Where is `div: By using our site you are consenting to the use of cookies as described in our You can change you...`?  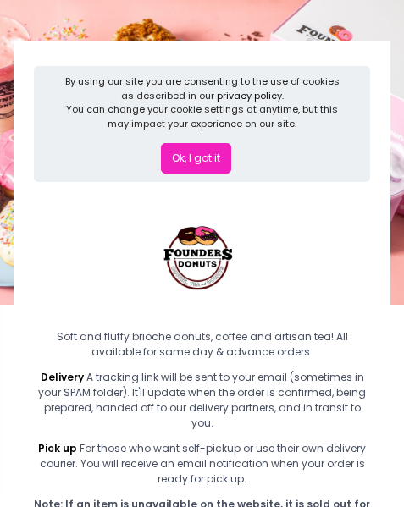 div: By using our site you are consenting to the use of cookies as described in our You can change you... is located at coordinates (202, 102).